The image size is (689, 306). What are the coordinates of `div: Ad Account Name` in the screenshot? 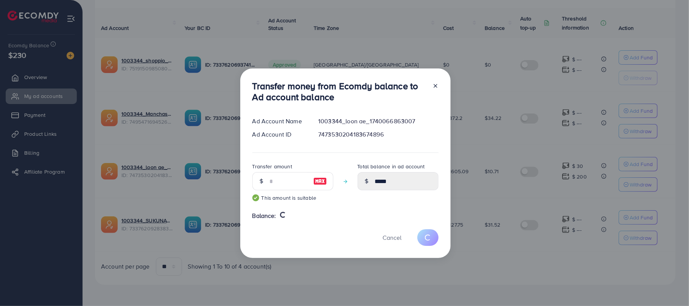 It's located at (279, 121).